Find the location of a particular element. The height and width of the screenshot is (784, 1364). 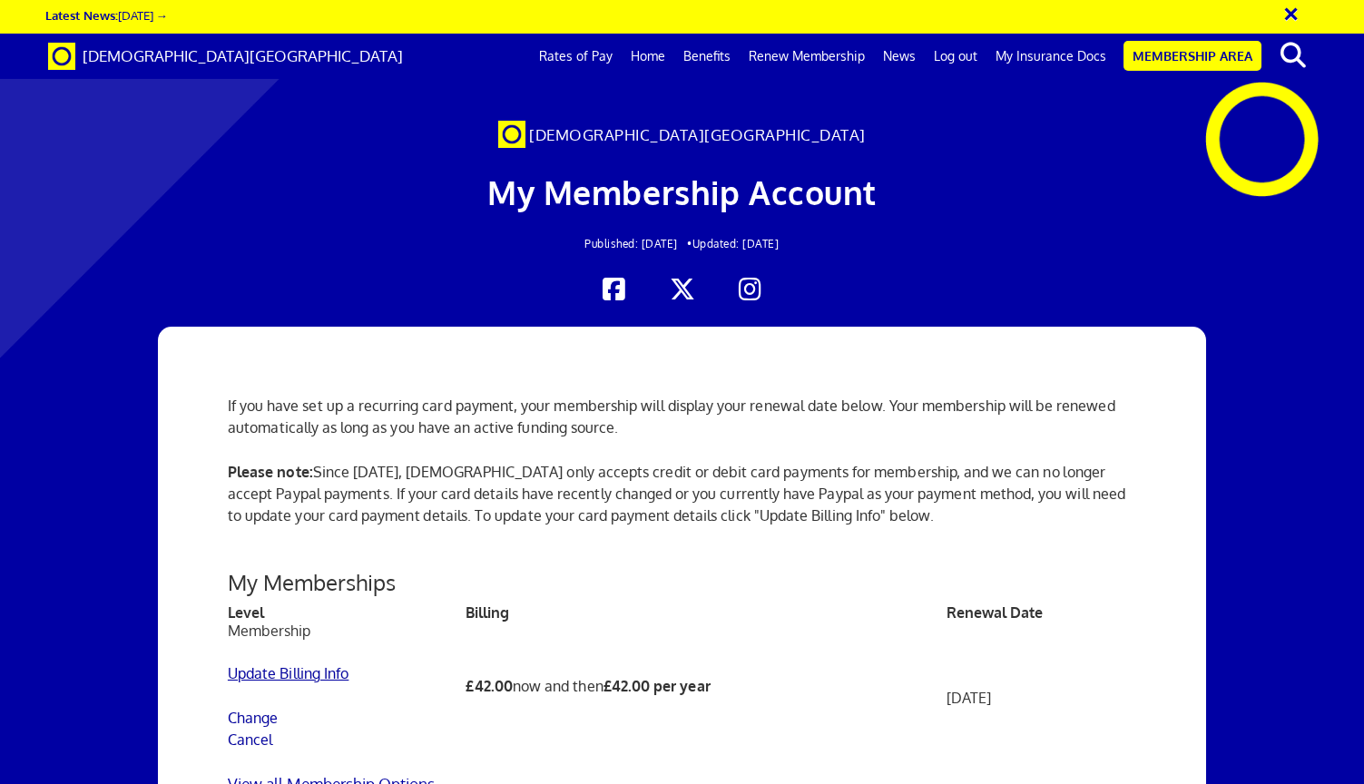

a: My Insurance Docs is located at coordinates (1051, 56).